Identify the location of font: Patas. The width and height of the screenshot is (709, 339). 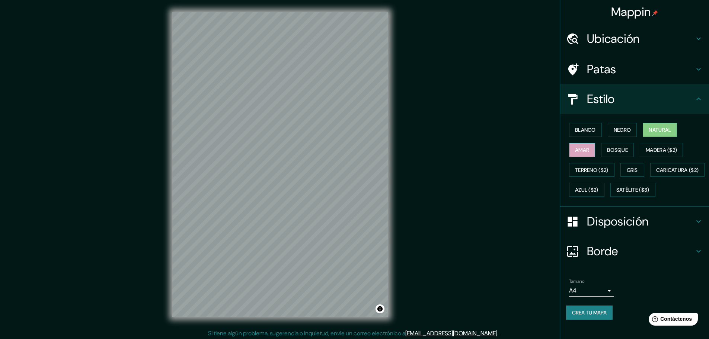
(602, 69).